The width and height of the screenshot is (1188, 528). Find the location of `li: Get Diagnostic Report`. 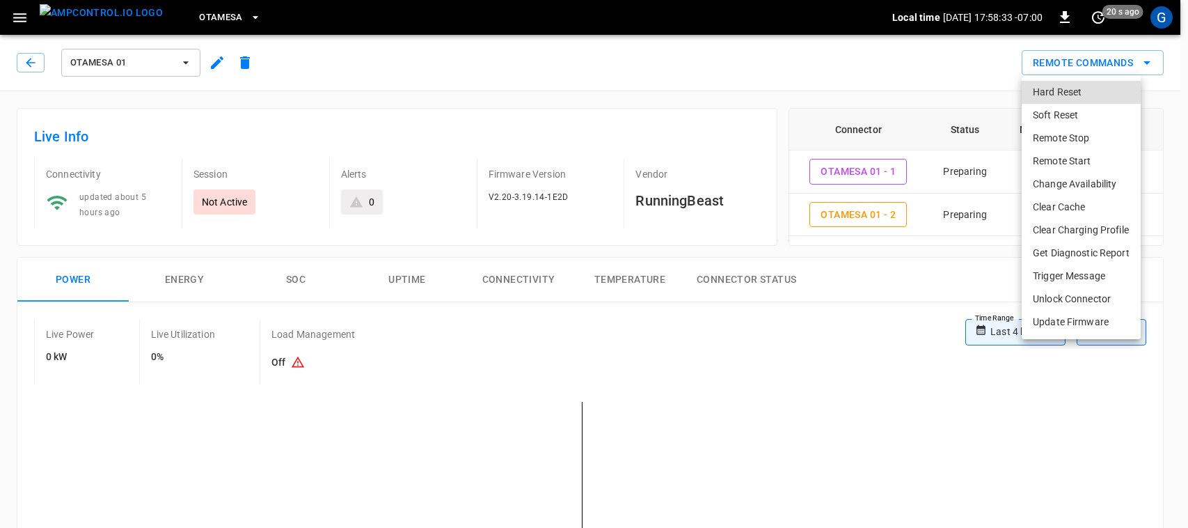

li: Get Diagnostic Report is located at coordinates (1081, 253).